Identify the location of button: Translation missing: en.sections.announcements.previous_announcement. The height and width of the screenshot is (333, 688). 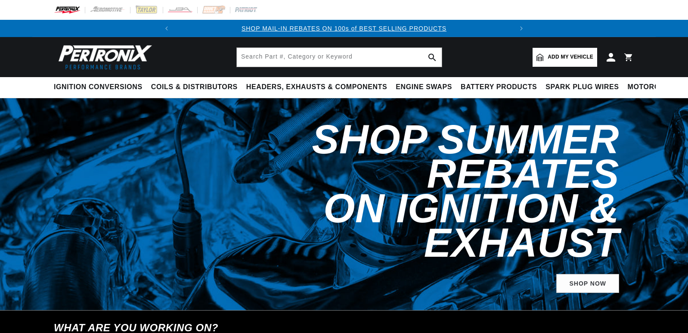
(167, 28).